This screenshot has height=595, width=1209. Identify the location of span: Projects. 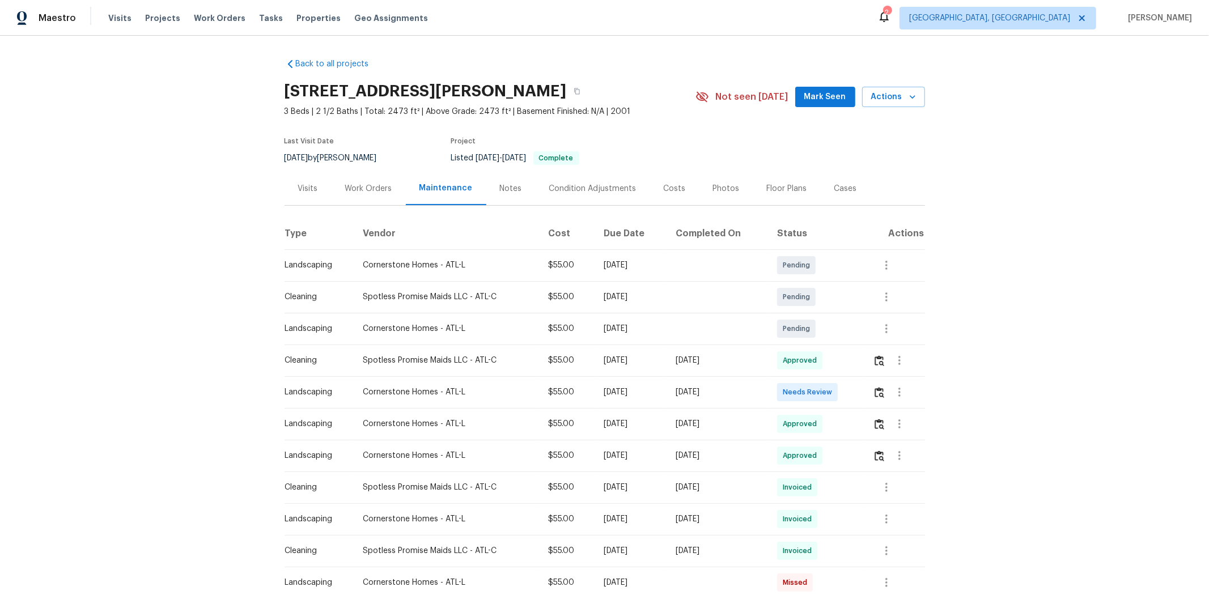
(163, 18).